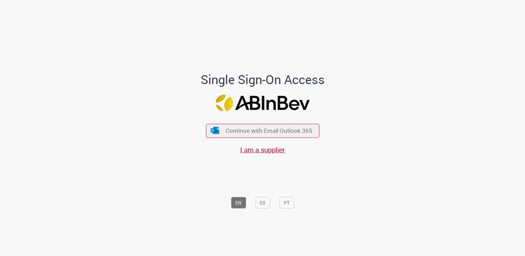  Describe the element at coordinates (262, 203) in the screenshot. I see `button: ES` at that location.